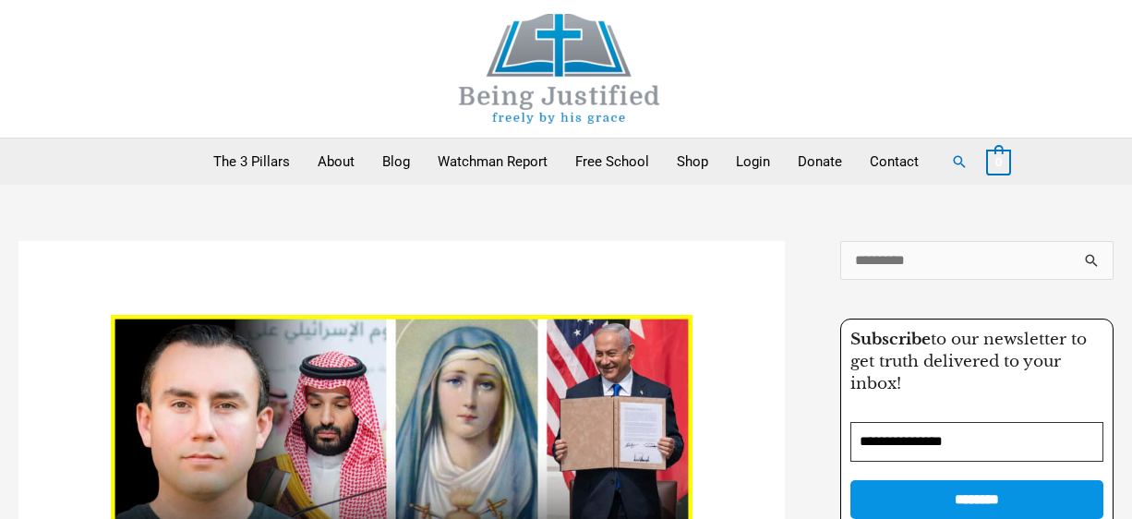 This screenshot has width=1132, height=519. I want to click on a: Free School, so click(612, 162).